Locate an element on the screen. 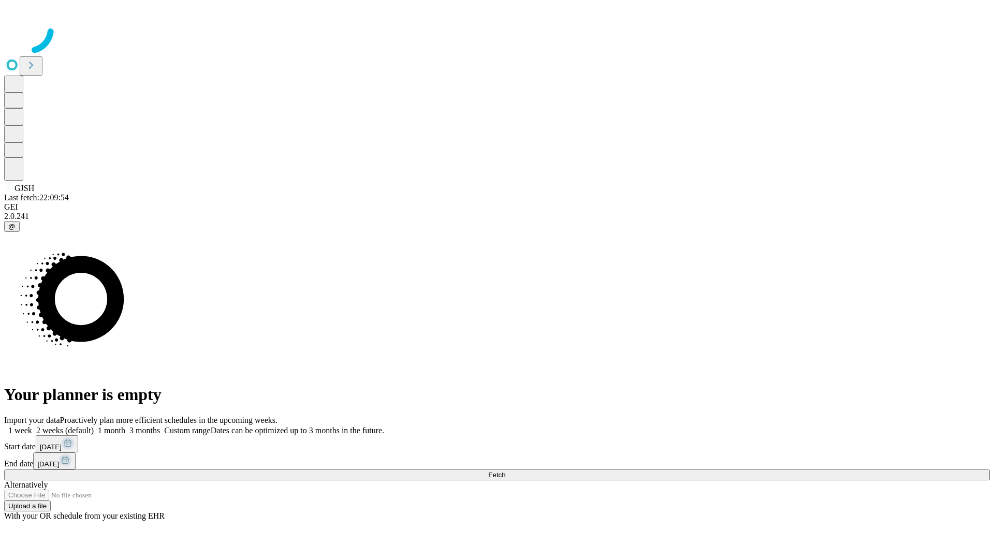 This screenshot has height=559, width=994. span: Last fetch: 22:09:54 is located at coordinates (36, 197).